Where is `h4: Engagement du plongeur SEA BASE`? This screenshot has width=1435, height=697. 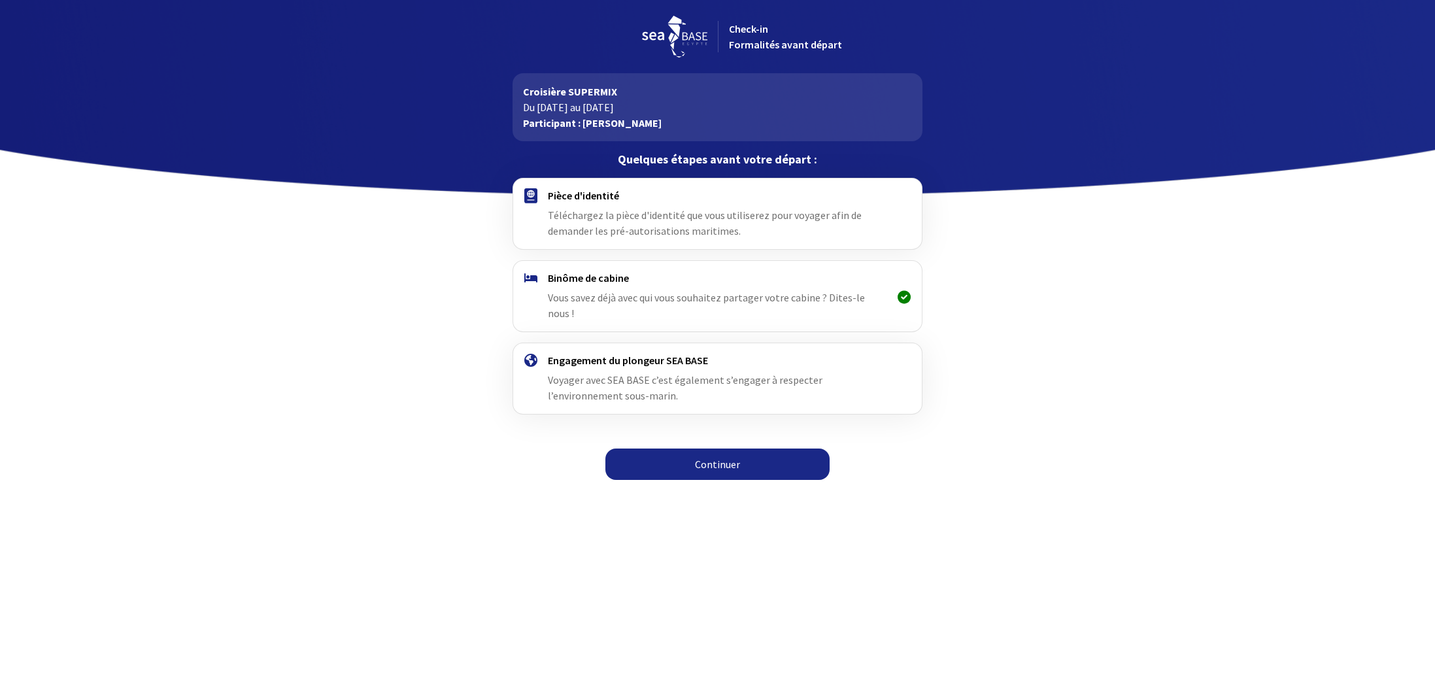
h4: Engagement du plongeur SEA BASE is located at coordinates (717, 360).